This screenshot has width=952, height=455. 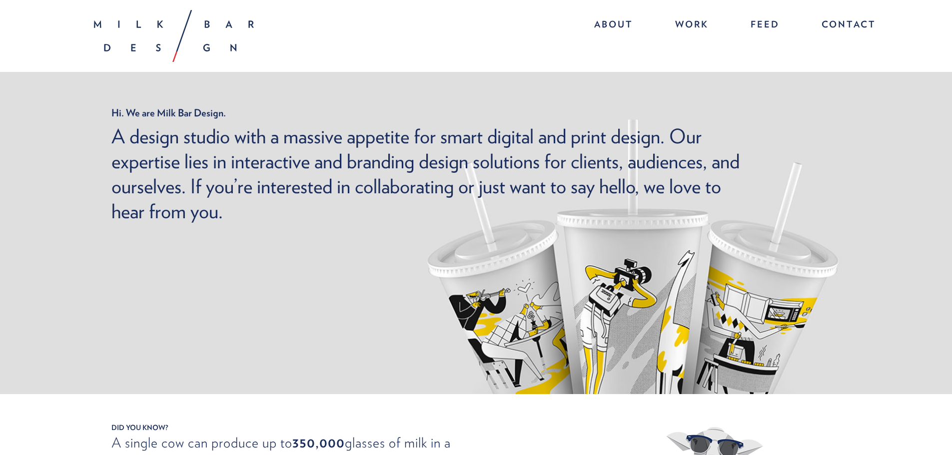 I want to click on p: A design studio with a massive appetite for smart digital and print design. Our expertise lies in..., so click(x=431, y=174).